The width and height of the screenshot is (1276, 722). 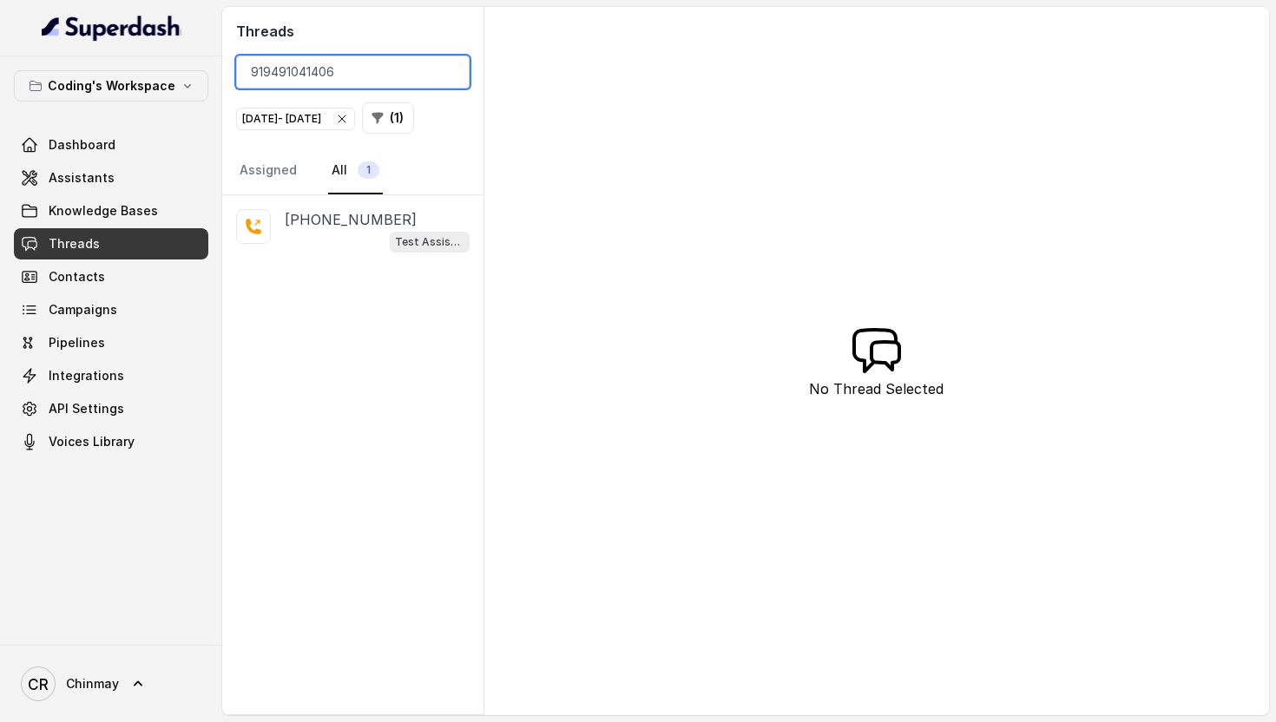 What do you see at coordinates (111, 343) in the screenshot?
I see `a: Pipelines` at bounding box center [111, 343].